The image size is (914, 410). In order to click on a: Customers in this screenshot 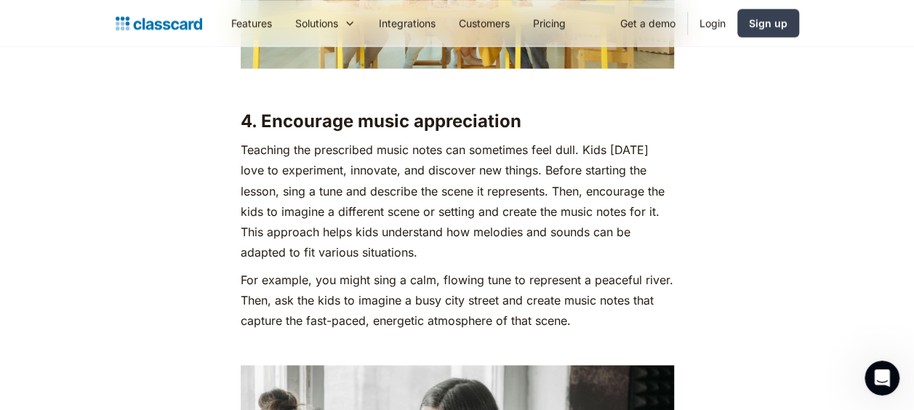, I will do `click(484, 23)`.